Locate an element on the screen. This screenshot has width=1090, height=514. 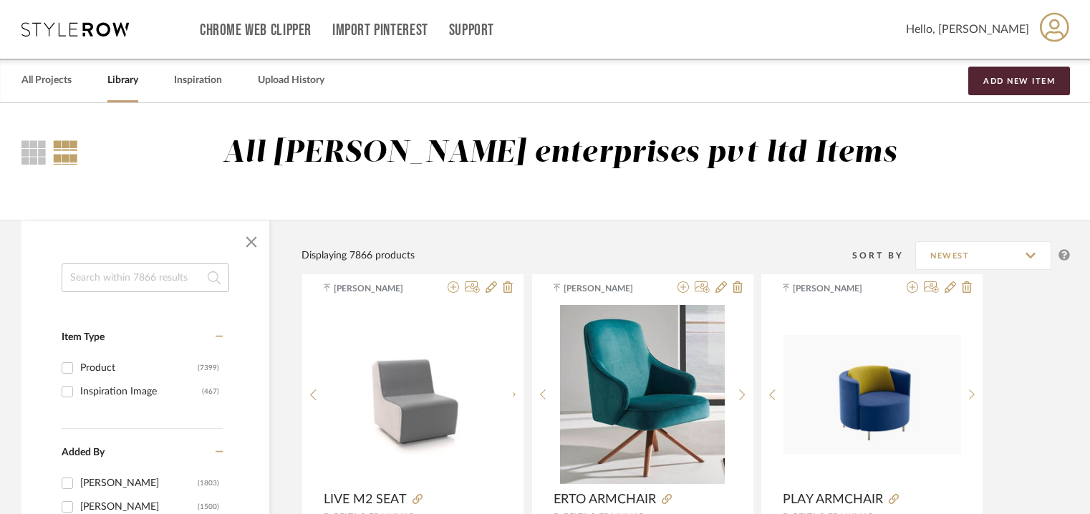
a: Library is located at coordinates (122, 80).